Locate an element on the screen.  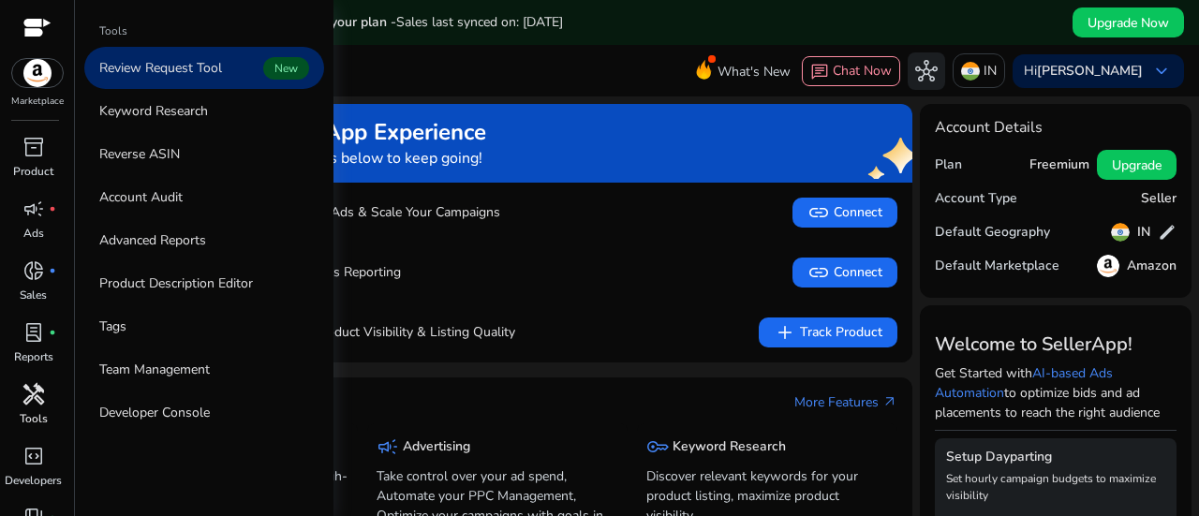
h5: Account Type is located at coordinates (976, 199).